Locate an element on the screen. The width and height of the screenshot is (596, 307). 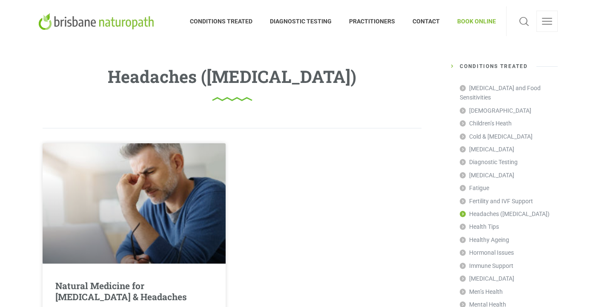
a: Brisbane Naturopath is located at coordinates (98, 21).